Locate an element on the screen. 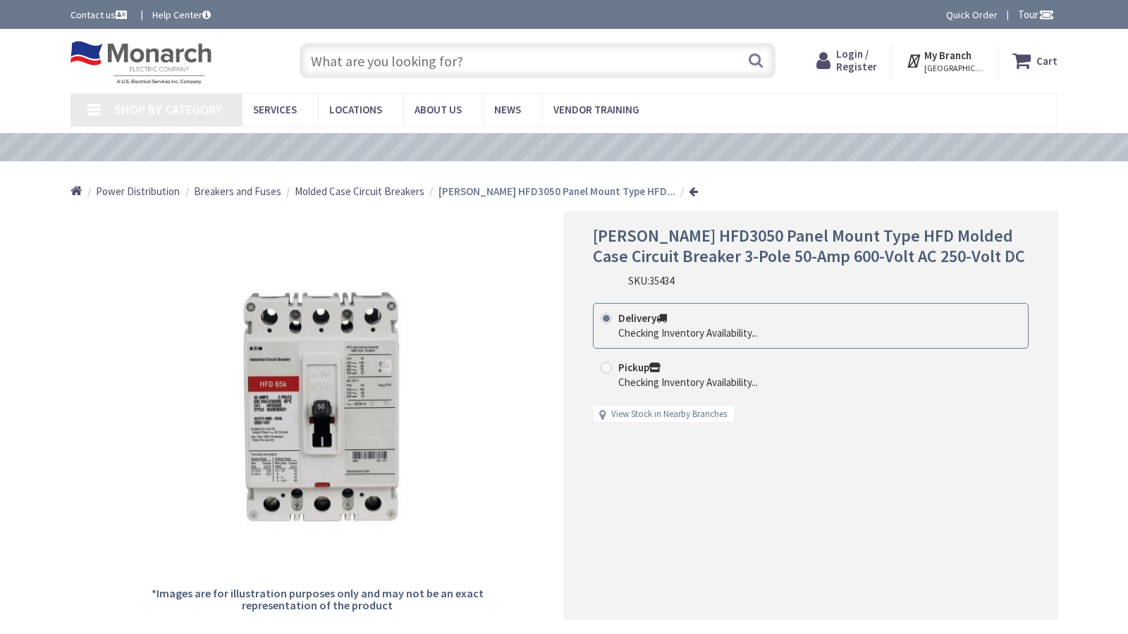  span: 35434 is located at coordinates (661, 281).